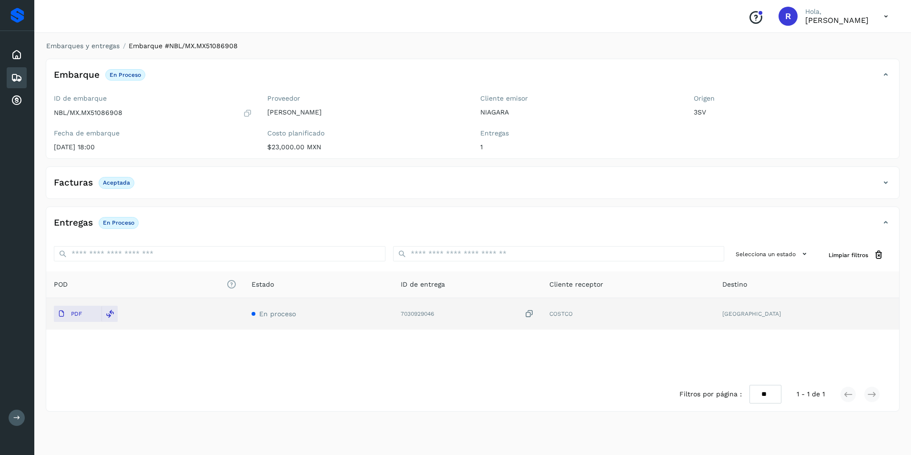  I want to click on span: 1 - 1 de 1, so click(810, 394).